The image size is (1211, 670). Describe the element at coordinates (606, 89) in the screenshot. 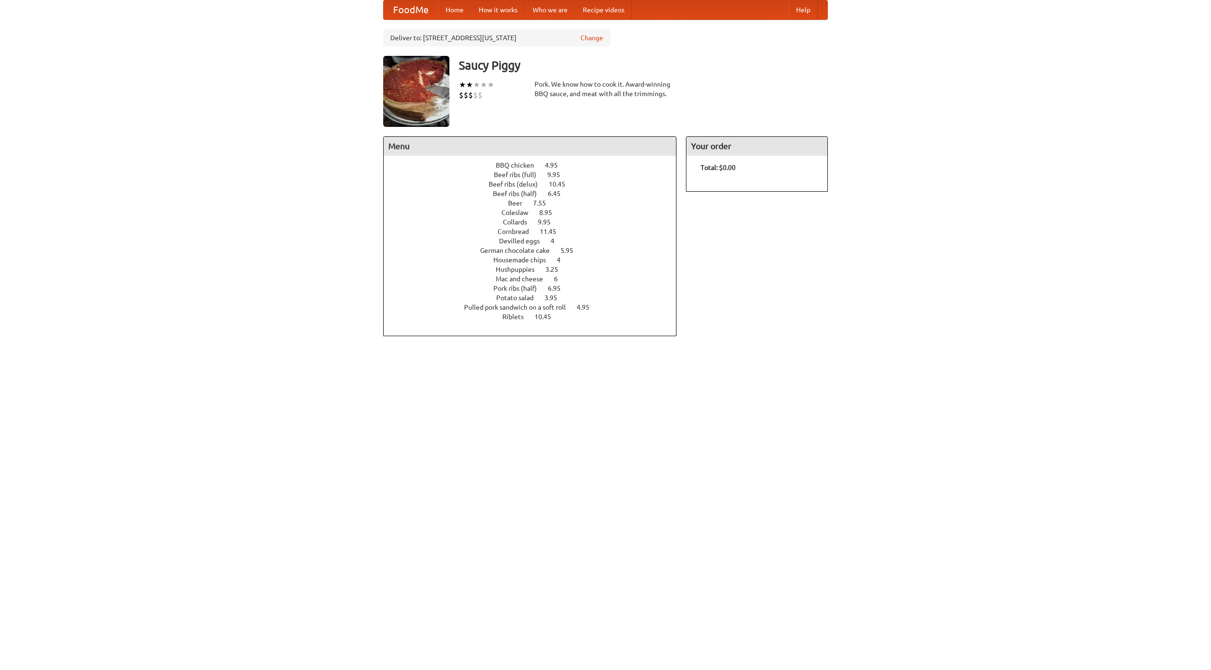

I see `div: Pork. We know how to cook it. Award-winning BBQ sauce, and meat with all the trimmings.` at that location.